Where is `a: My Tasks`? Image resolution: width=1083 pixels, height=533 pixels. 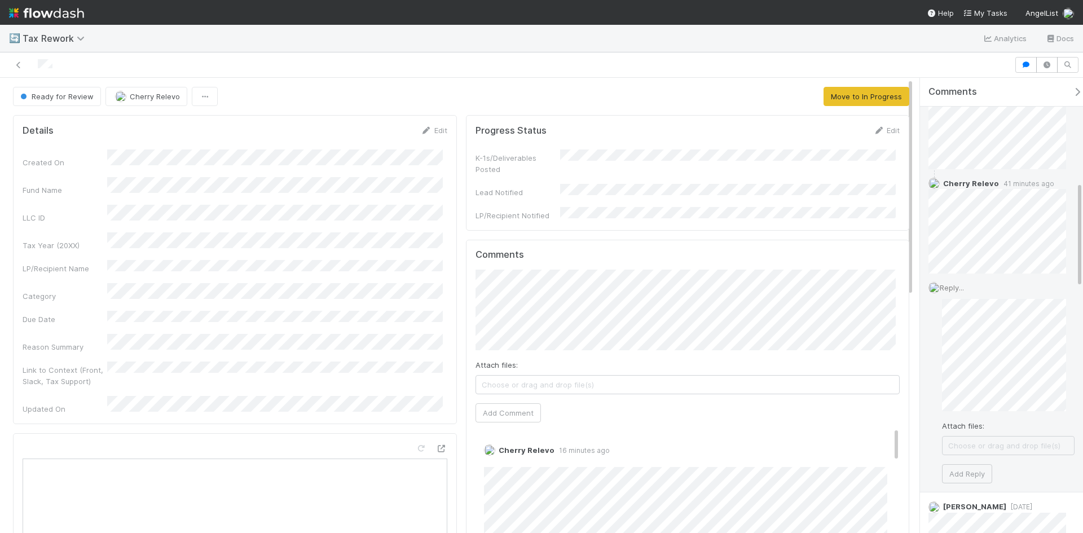
a: My Tasks is located at coordinates (985, 13).